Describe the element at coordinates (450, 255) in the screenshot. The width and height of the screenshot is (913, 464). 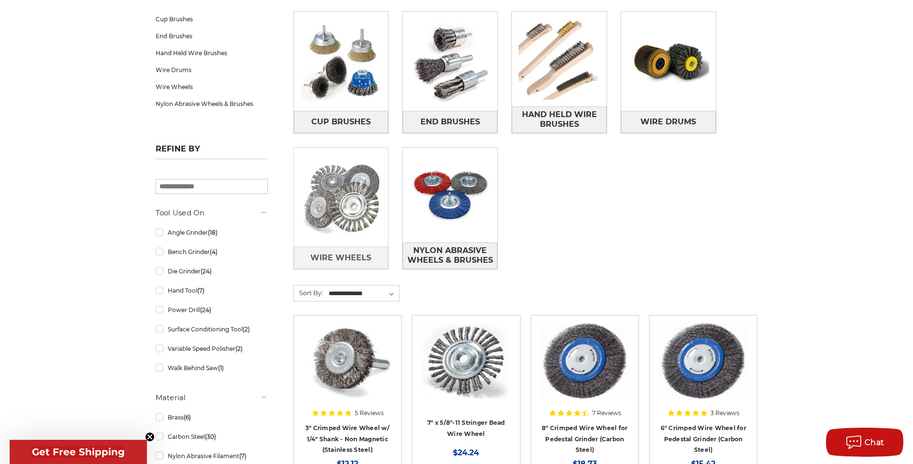
I see `span: Nylon Abrasive Wheels & Brushes` at that location.